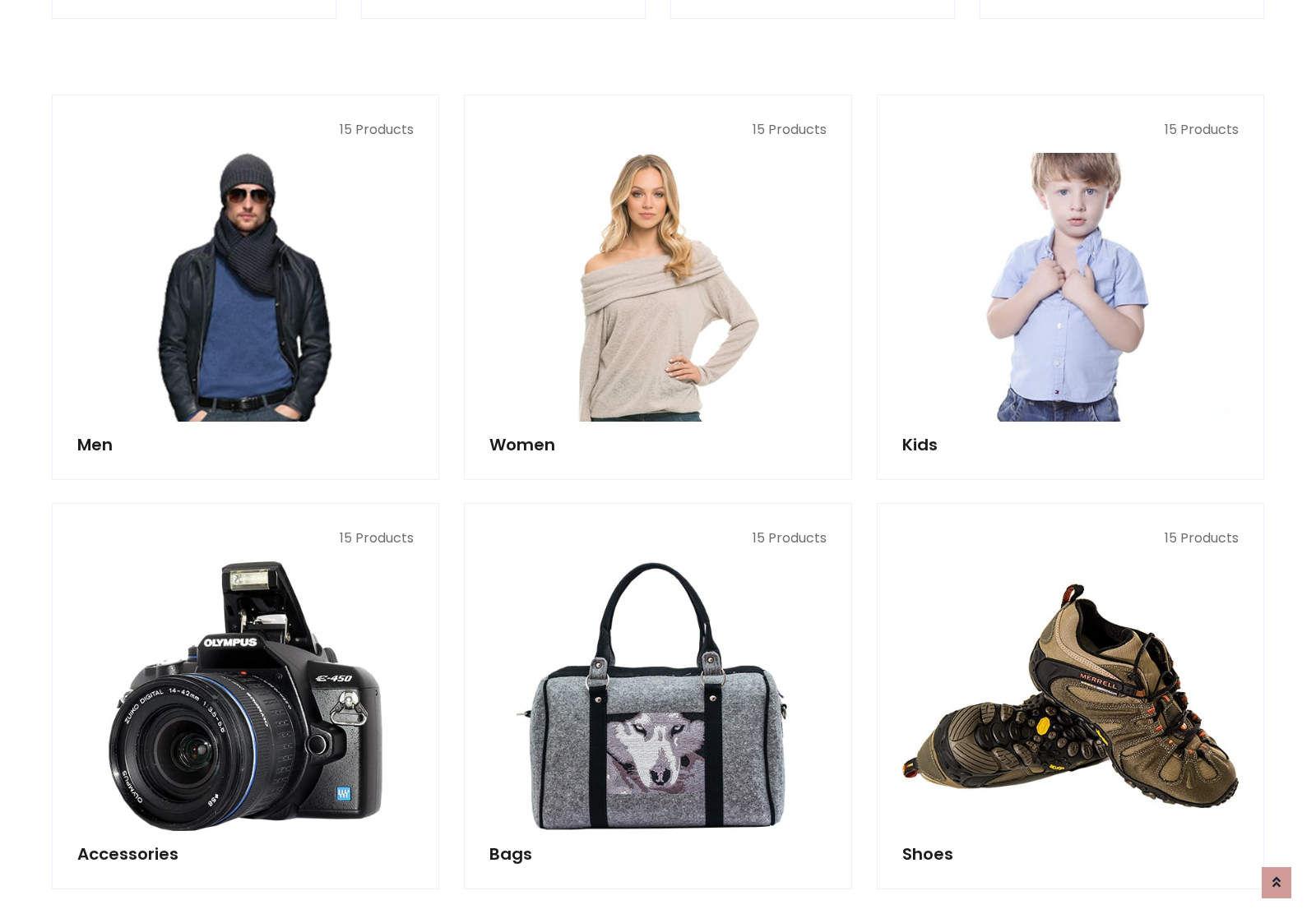 This screenshot has width=1316, height=923. Describe the element at coordinates (657, 445) in the screenshot. I see `h5: Women` at that location.